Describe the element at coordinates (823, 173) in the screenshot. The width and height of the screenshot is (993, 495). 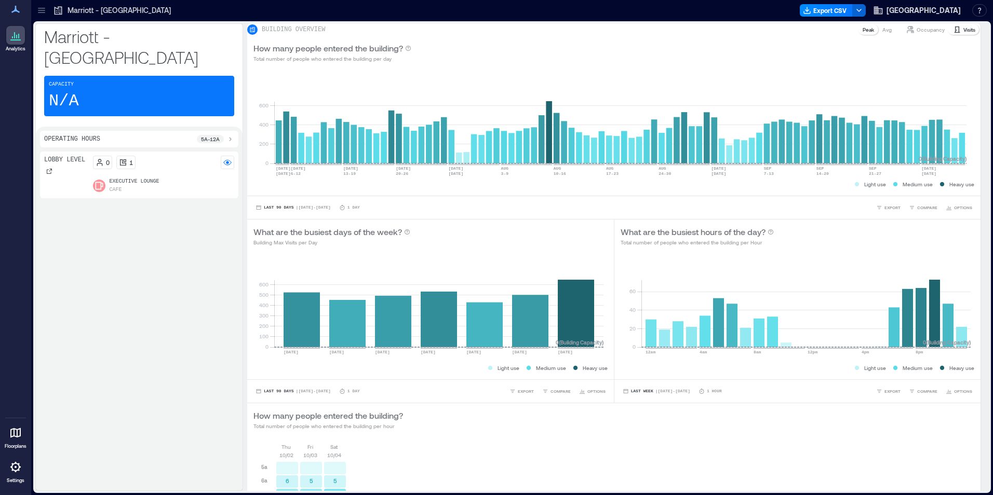
I see `text: 14-20` at that location.